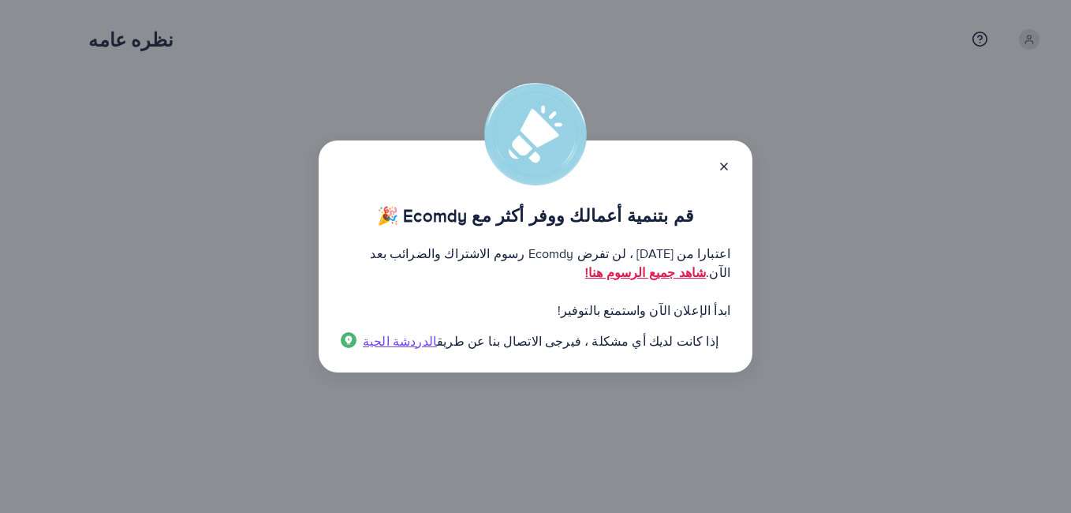 The height and width of the screenshot is (513, 1071). What do you see at coordinates (645, 272) in the screenshot?
I see `a: شاهد جميع الرسوم هنا!` at bounding box center [645, 272].